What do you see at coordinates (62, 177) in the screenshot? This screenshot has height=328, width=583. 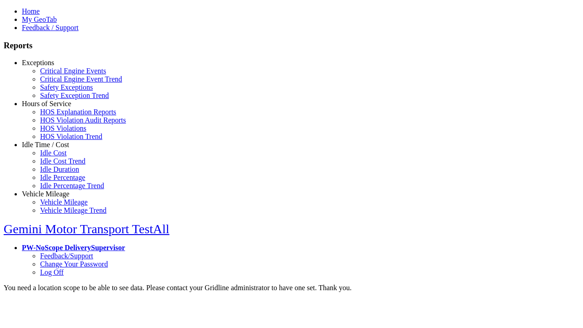 I see `a: Idle Percentage` at bounding box center [62, 177].